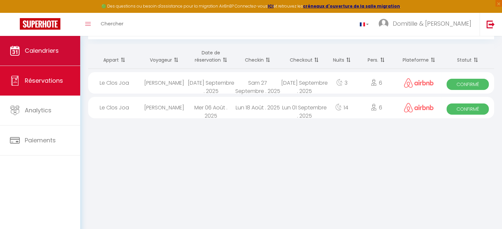  What do you see at coordinates (211, 56) in the screenshot?
I see `th: Sort by booking date` at bounding box center [211, 56].